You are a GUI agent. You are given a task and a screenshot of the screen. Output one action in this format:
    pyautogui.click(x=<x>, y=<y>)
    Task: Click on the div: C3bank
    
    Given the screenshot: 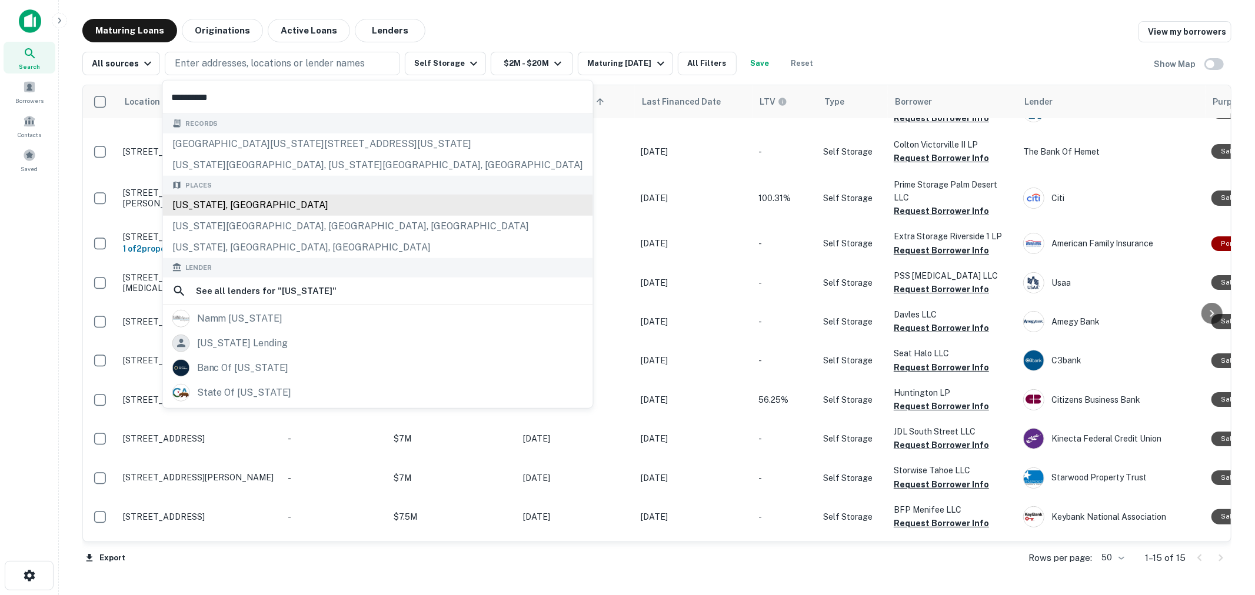 What is the action you would take?
    pyautogui.click(x=1111, y=361)
    